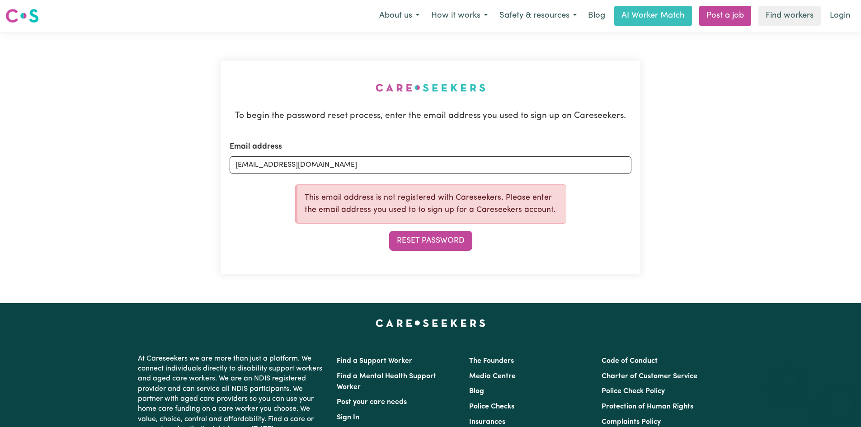  Describe the element at coordinates (630, 361) in the screenshot. I see `a: Code of Conduct` at that location.